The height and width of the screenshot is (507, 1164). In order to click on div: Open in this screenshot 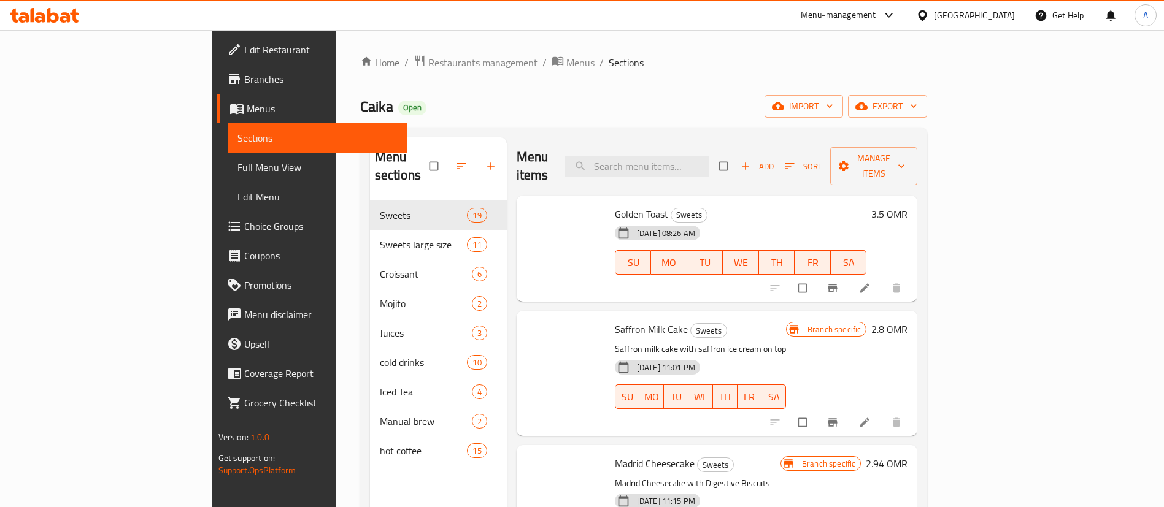, I will do `click(412, 108)`.